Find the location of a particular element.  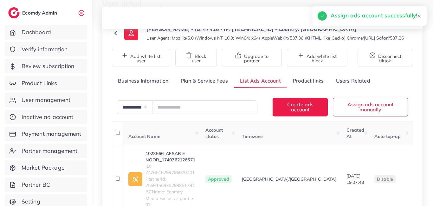

a: Review subscription is located at coordinates (46, 66).